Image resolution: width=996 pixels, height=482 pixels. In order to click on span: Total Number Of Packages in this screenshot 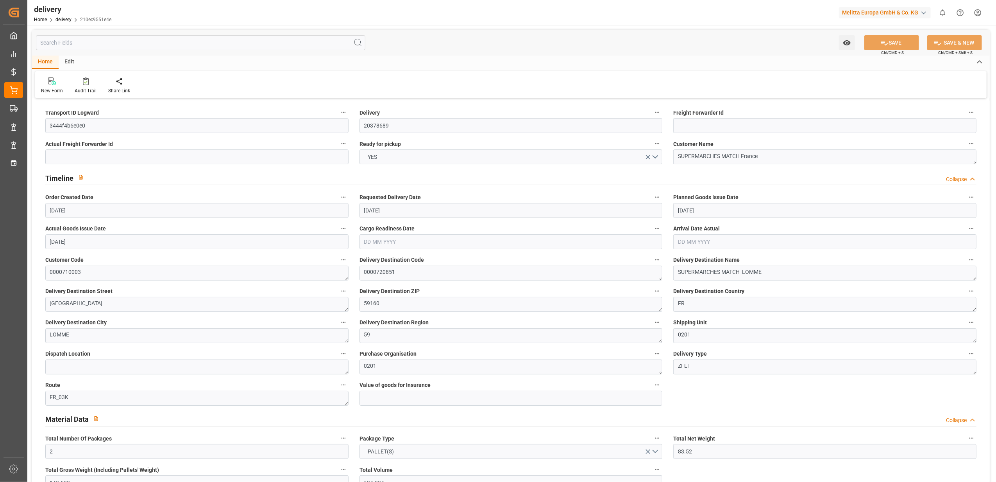, I will do `click(79, 438)`.